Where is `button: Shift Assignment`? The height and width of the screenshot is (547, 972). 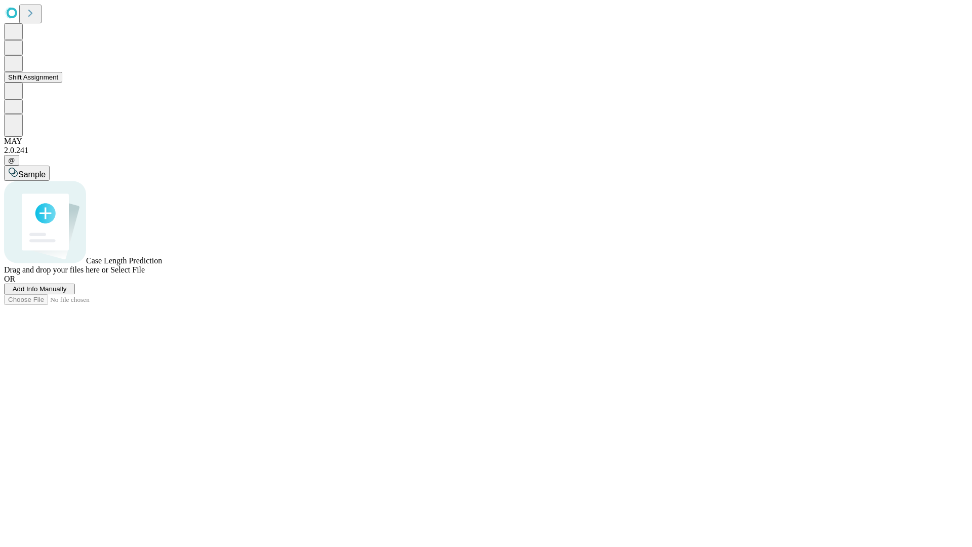
button: Shift Assignment is located at coordinates (33, 77).